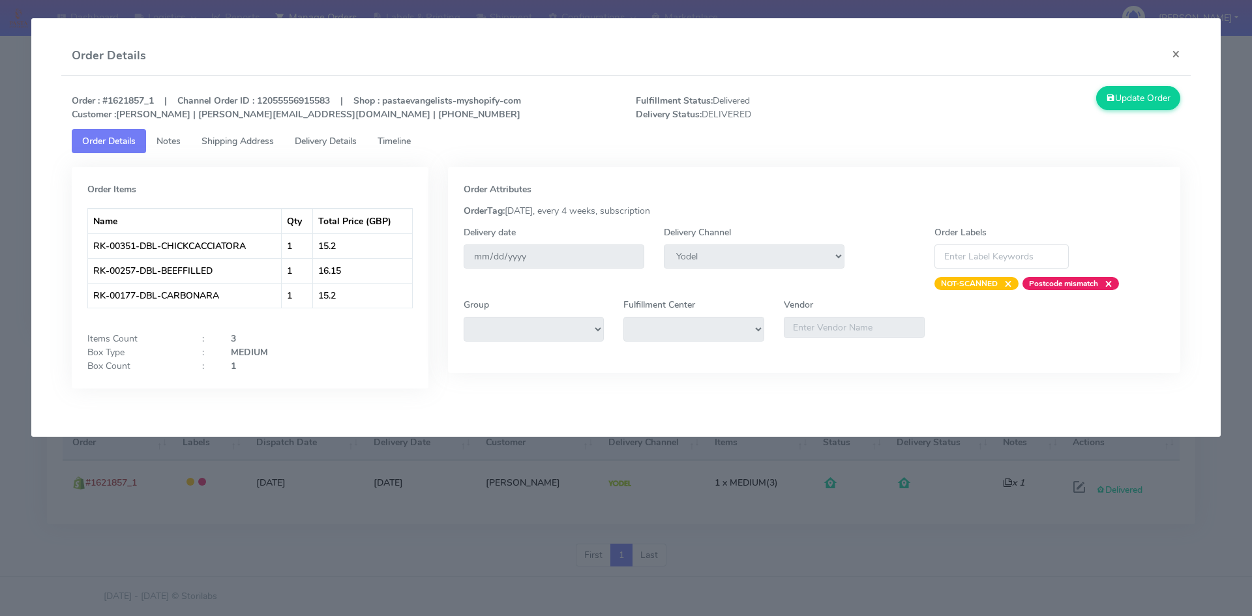 The image size is (1252, 616). Describe the element at coordinates (109, 55) in the screenshot. I see `h4: Order Details` at that location.